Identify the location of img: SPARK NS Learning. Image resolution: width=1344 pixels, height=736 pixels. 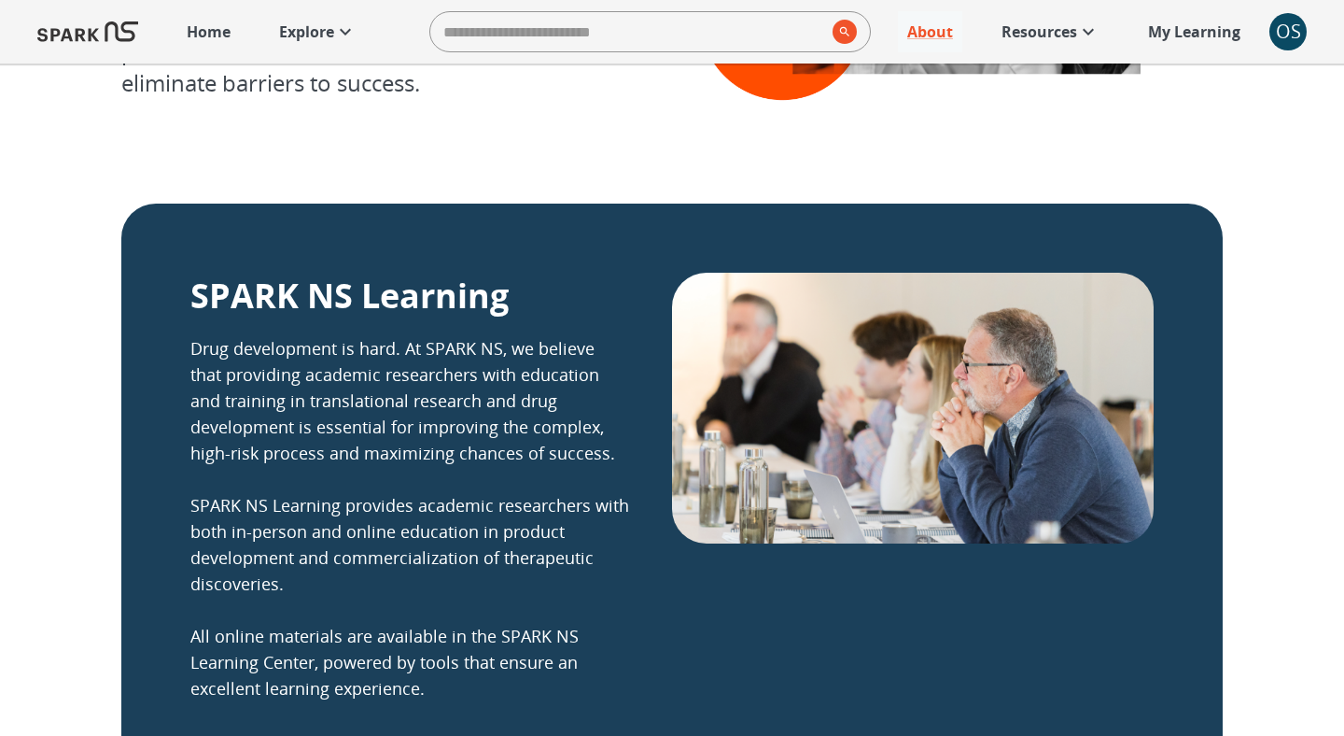
(913, 408).